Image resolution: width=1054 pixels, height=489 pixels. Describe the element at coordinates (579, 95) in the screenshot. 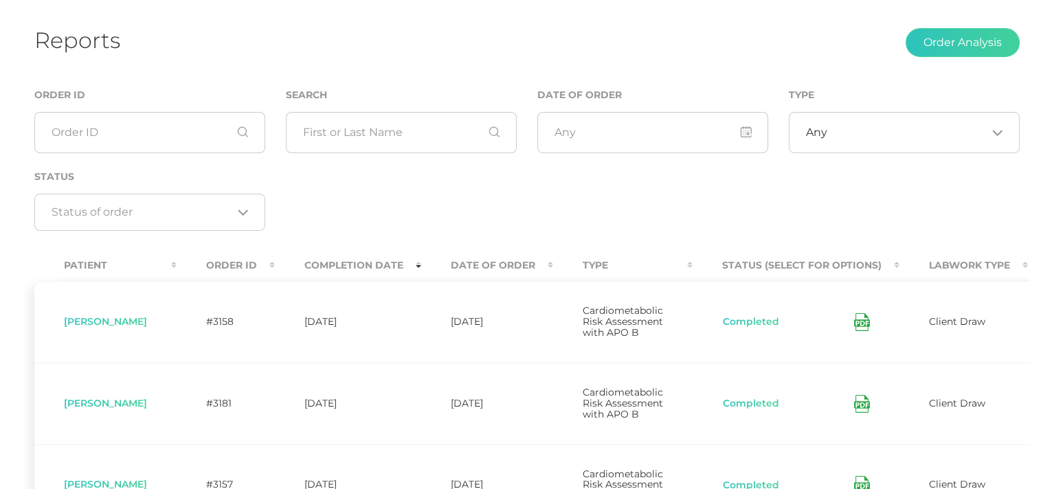

I see `label: Date of Order` at that location.